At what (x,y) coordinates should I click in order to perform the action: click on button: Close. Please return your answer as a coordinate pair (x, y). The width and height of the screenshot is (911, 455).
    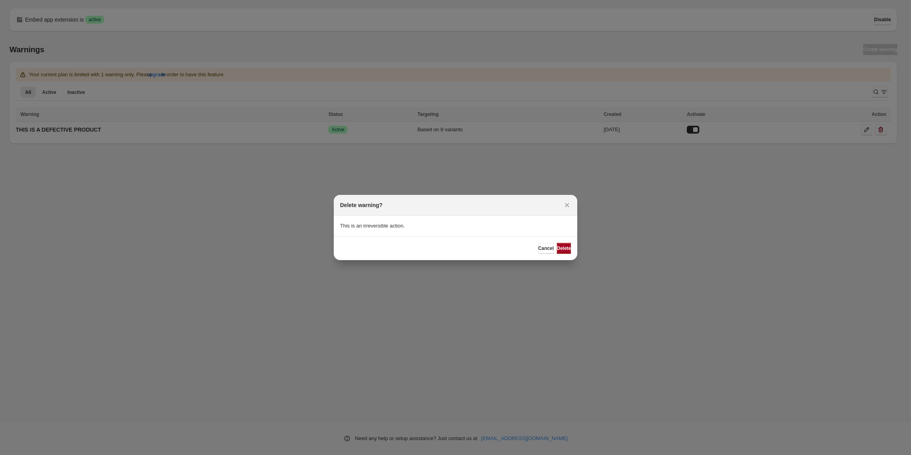
    Looking at the image, I should click on (567, 205).